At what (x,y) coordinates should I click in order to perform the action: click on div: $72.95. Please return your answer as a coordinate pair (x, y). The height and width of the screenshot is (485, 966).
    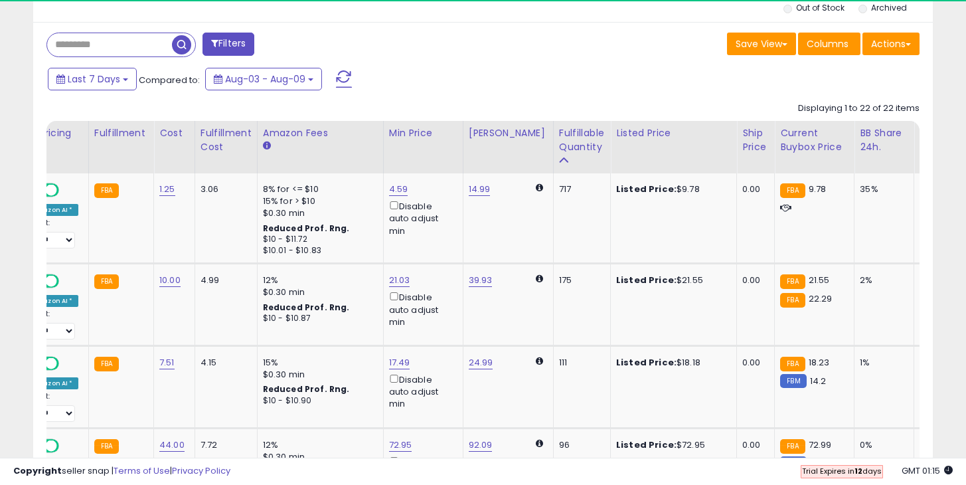
    Looking at the image, I should click on (671, 445).